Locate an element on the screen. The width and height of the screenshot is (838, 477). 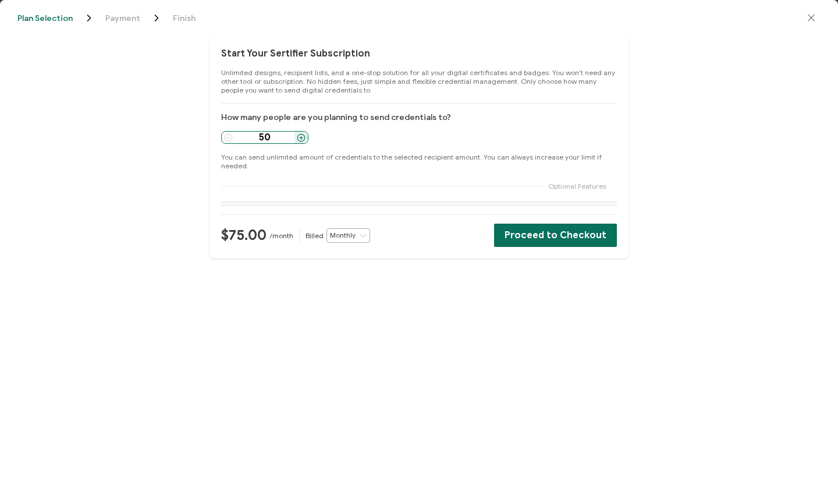
span: Proceed to Checkout is located at coordinates (555, 235).